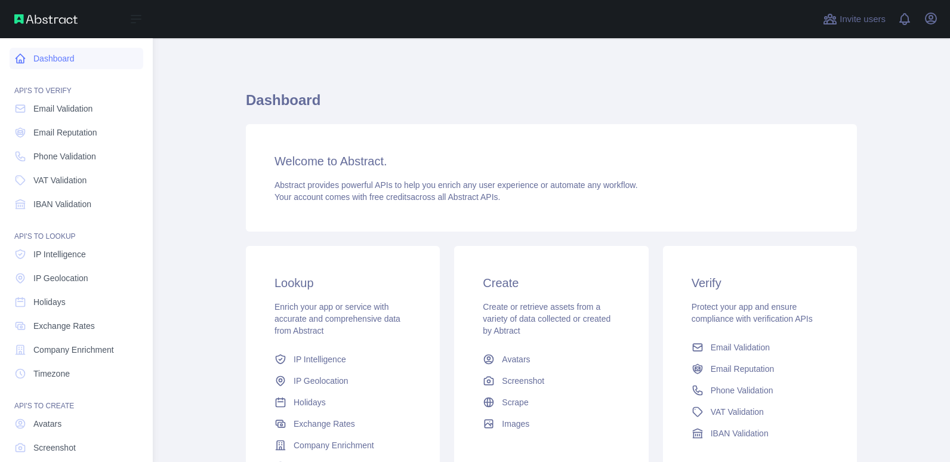 The height and width of the screenshot is (462, 950). Describe the element at coordinates (551, 424) in the screenshot. I see `a: Images` at that location.